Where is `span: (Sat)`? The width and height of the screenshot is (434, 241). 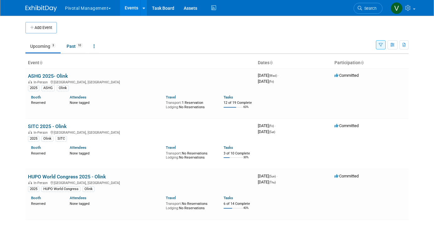
span: (Sat) is located at coordinates (272, 132).